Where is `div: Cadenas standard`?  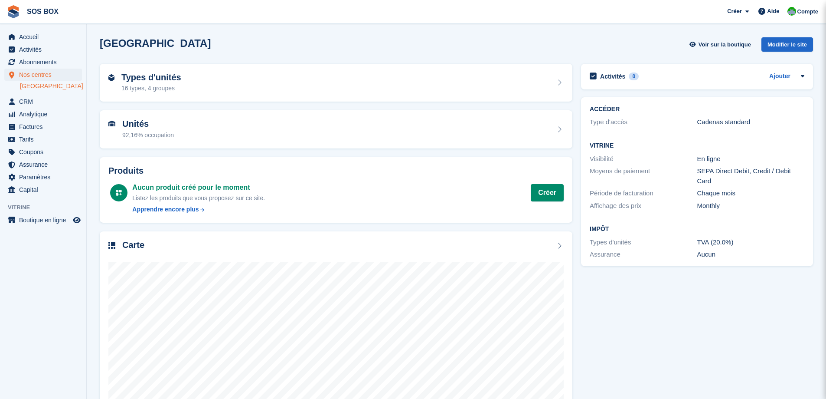 div: Cadenas standard is located at coordinates (751, 122).